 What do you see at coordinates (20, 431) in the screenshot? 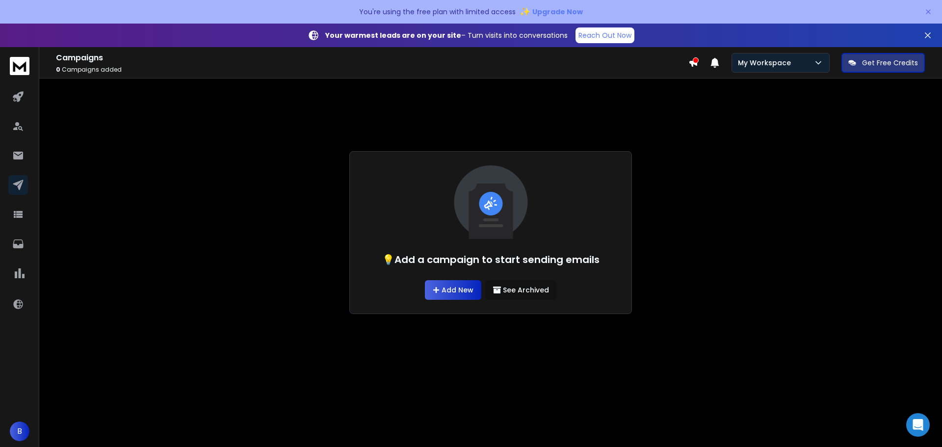
I see `span: B` at bounding box center [20, 431].